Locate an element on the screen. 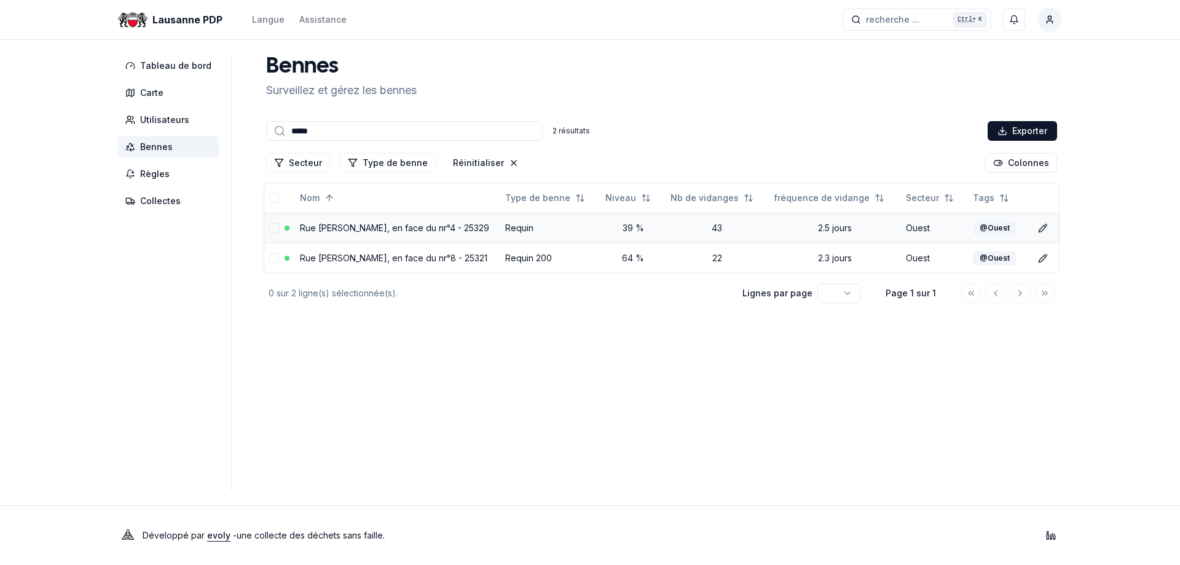  button: Exporter is located at coordinates (1022, 131).